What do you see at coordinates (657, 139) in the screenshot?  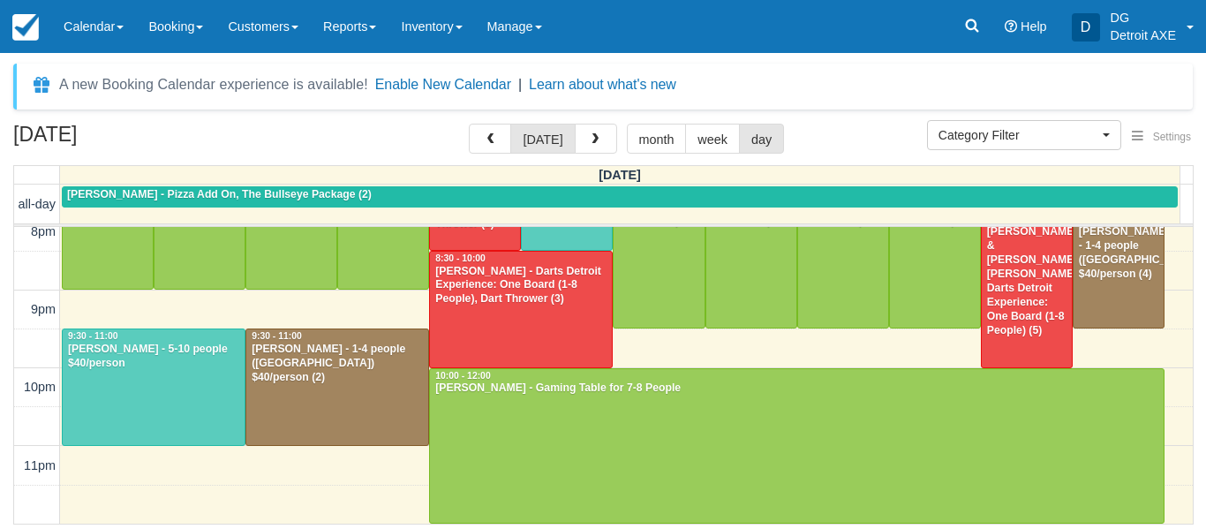 I see `button: month` at bounding box center [657, 139].